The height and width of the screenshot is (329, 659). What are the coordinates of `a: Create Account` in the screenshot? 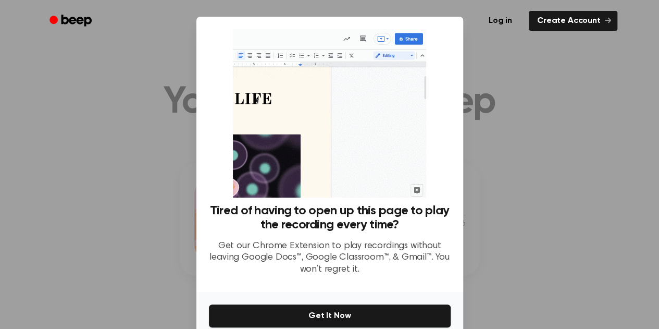 It's located at (573, 21).